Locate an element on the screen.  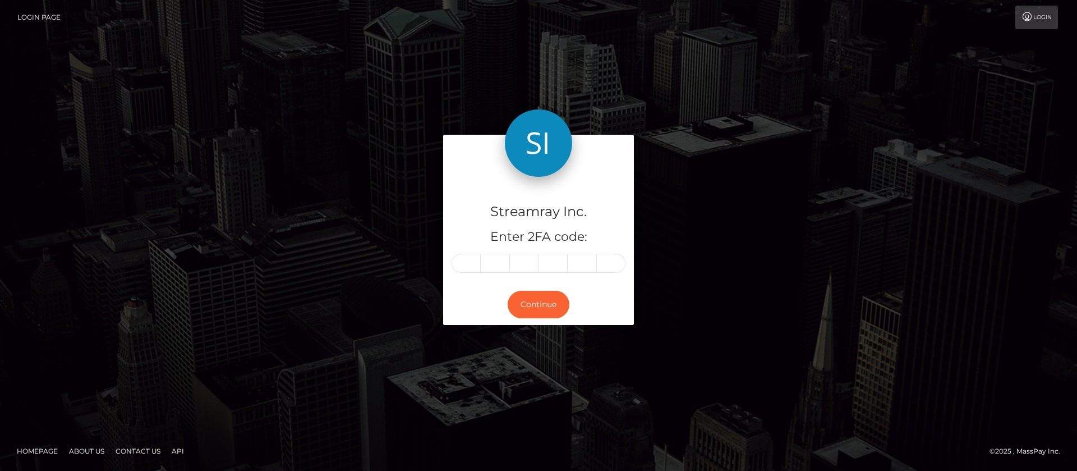
img: Streamray Inc. is located at coordinates (539, 143).